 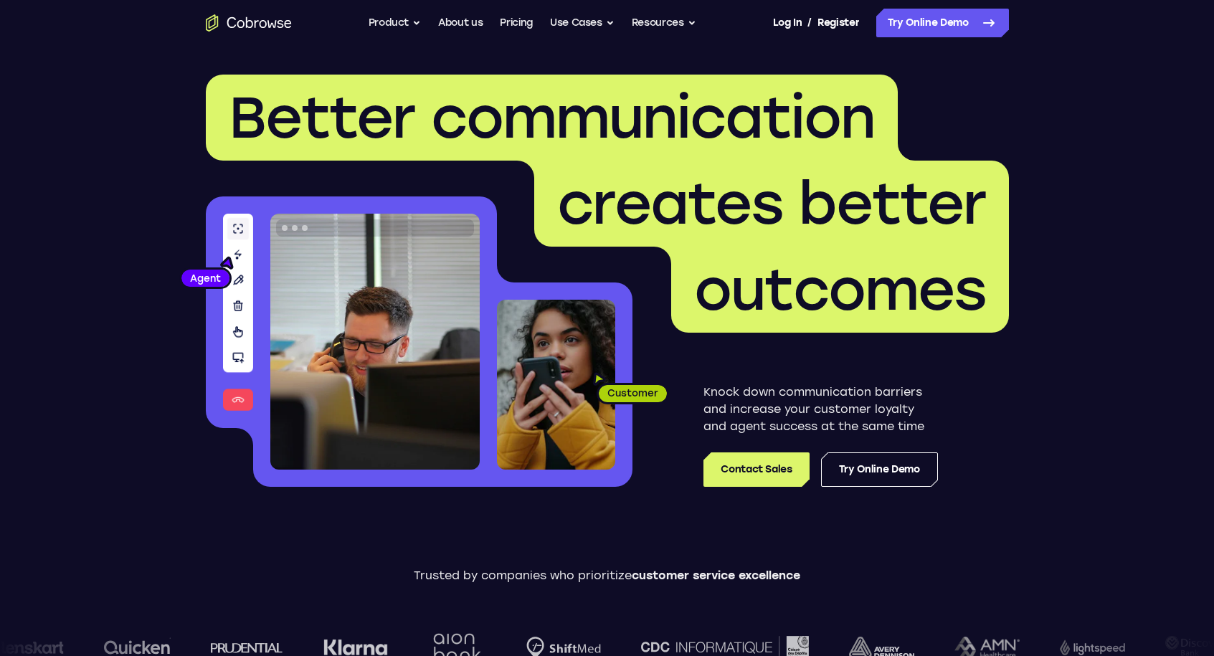 What do you see at coordinates (395, 23) in the screenshot?
I see `button: Product` at bounding box center [395, 23].